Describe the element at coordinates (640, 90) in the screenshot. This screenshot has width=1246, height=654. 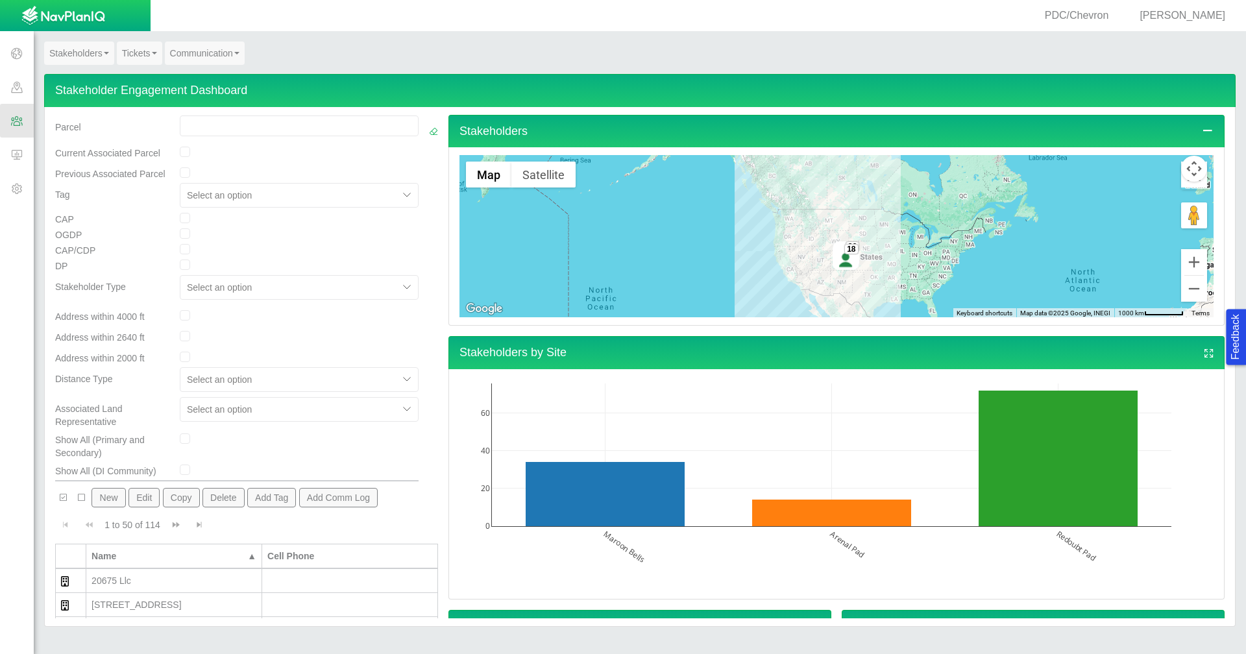
I see `h4: Stakeholder Engagement Dashboard` at that location.